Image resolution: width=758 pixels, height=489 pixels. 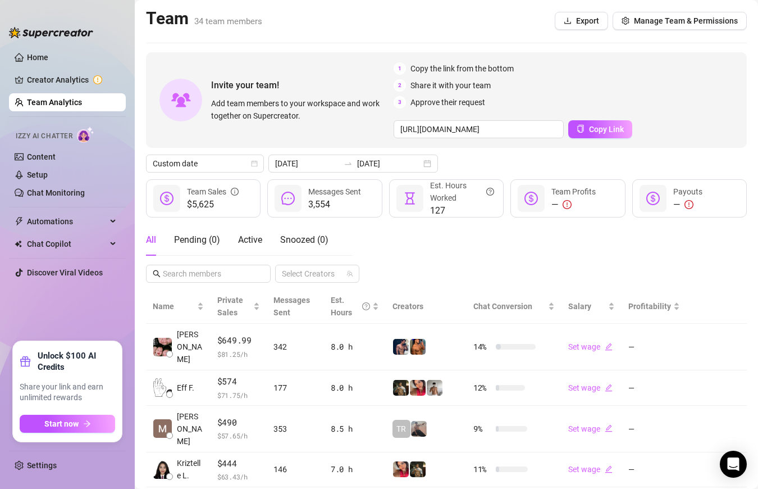 I want to click on span: Snoozed ( 0 ), so click(x=304, y=239).